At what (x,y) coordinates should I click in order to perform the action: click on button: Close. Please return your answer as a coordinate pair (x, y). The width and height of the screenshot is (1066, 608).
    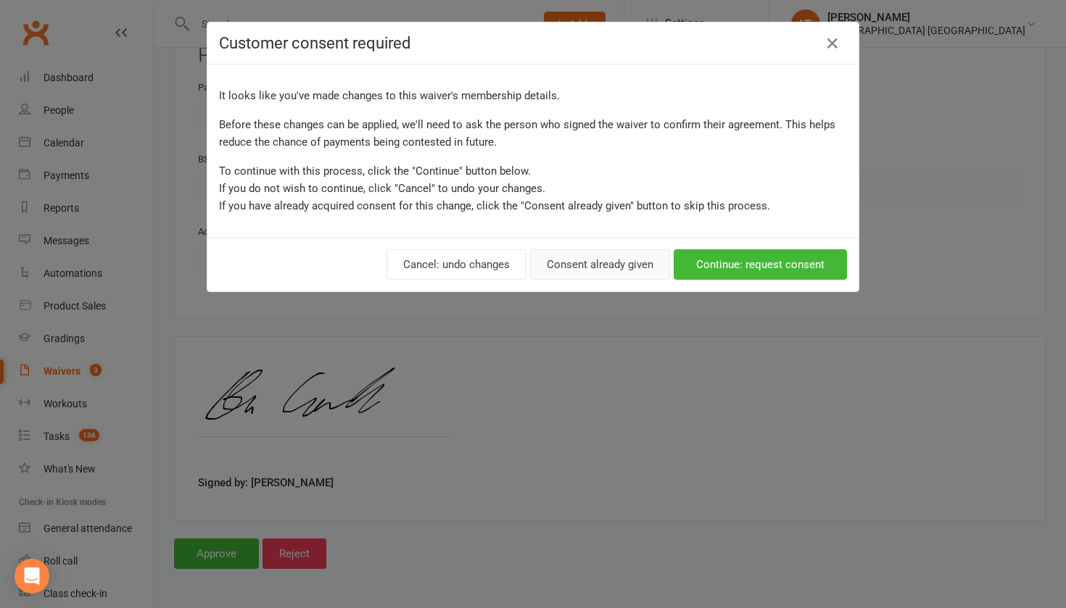
    Looking at the image, I should click on (832, 43).